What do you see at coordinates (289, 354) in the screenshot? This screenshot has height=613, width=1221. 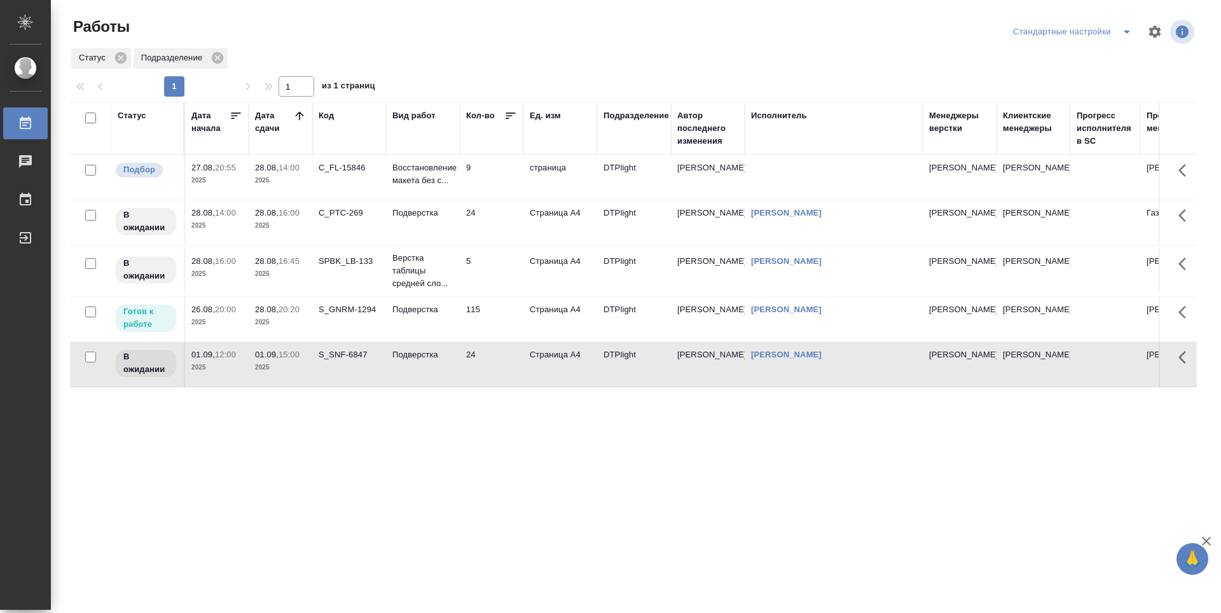 I see `p: 15:00` at bounding box center [289, 354].